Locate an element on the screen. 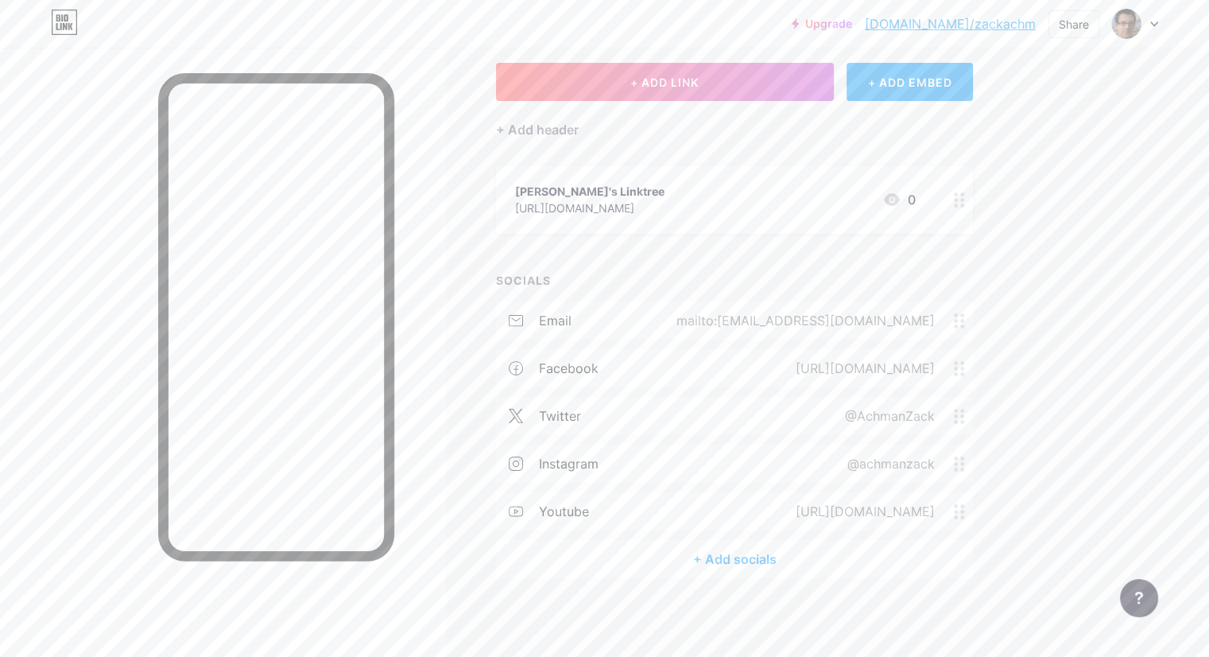 The image size is (1209, 657). div: @AchmanZack is located at coordinates (887, 416).